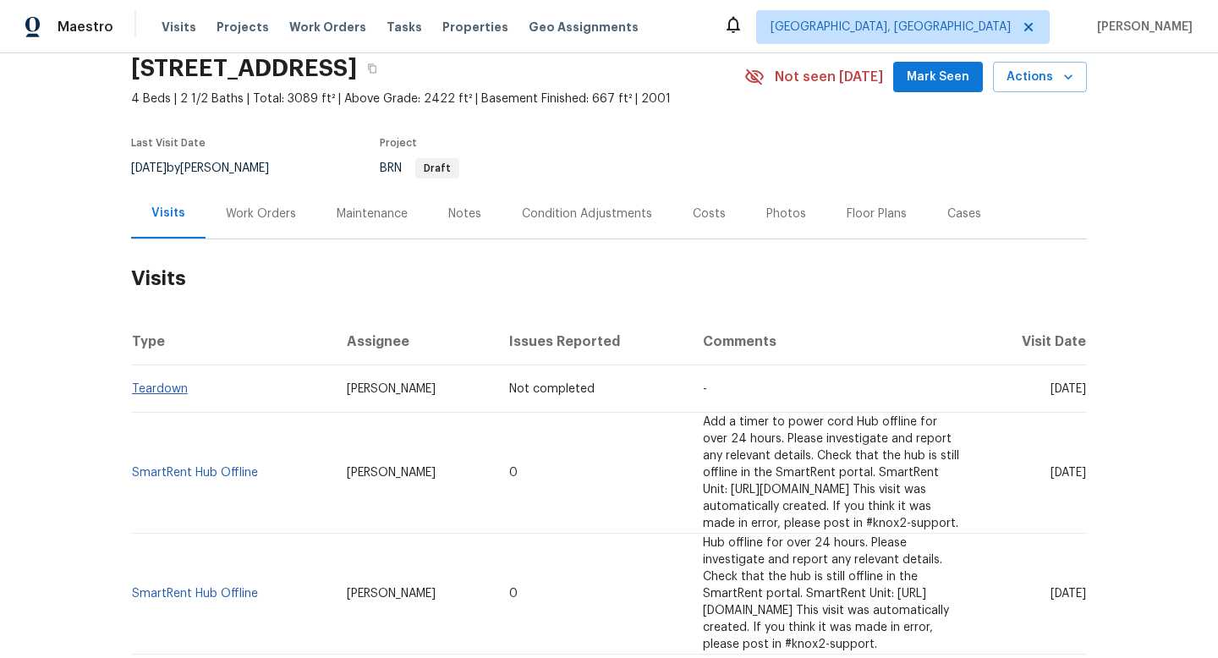 The height and width of the screenshot is (658, 1218). Describe the element at coordinates (592, 342) in the screenshot. I see `th: Issues Reported` at that location.